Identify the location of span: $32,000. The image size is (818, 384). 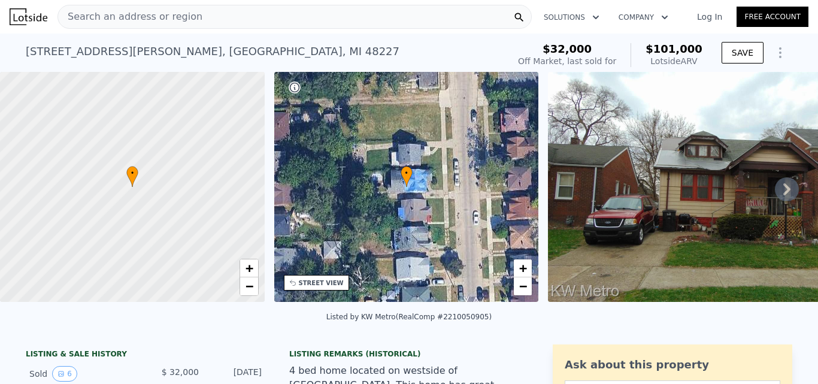
(567, 48).